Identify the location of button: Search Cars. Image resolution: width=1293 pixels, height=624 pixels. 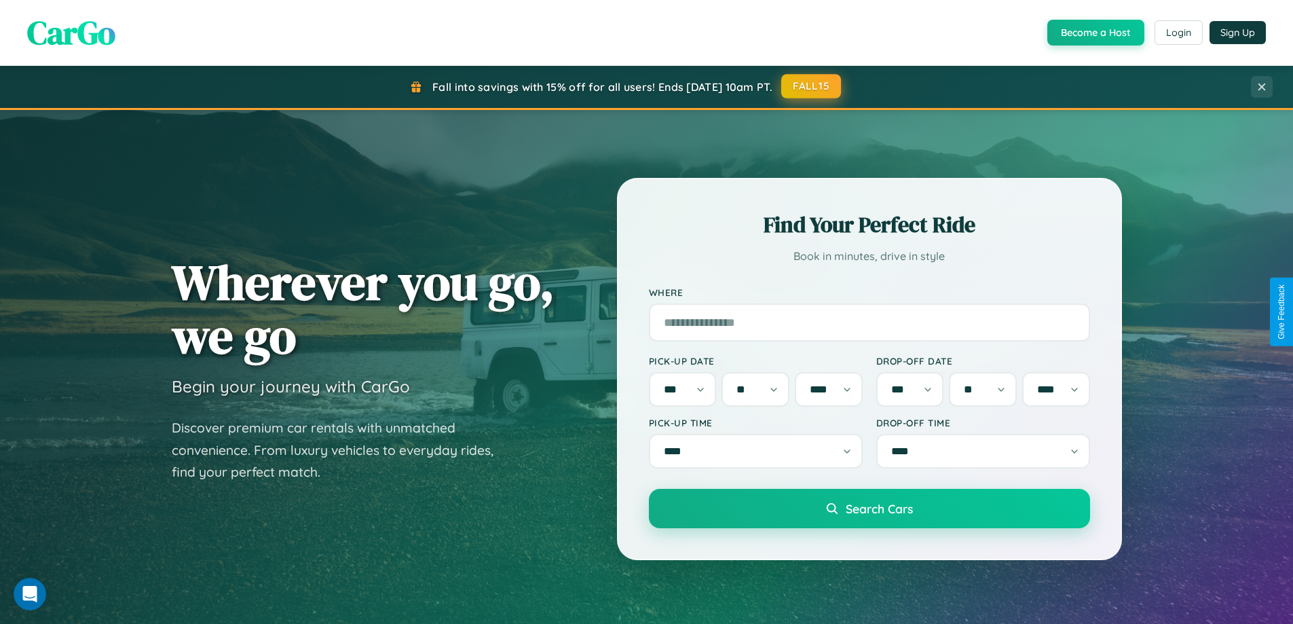
(869, 508).